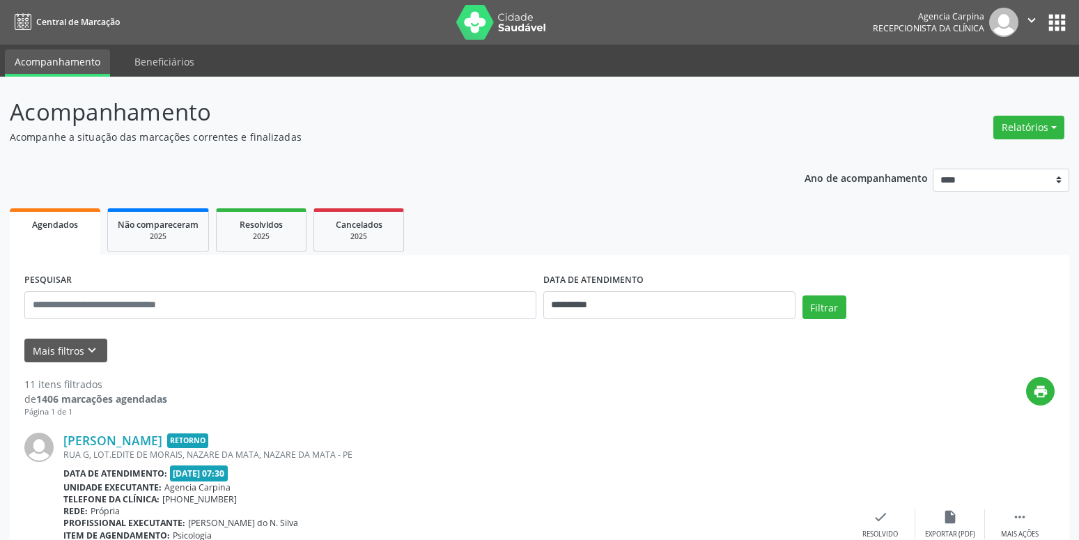 Image resolution: width=1079 pixels, height=540 pixels. Describe the element at coordinates (950, 517) in the screenshot. I see `i: insert_drive_file` at that location.